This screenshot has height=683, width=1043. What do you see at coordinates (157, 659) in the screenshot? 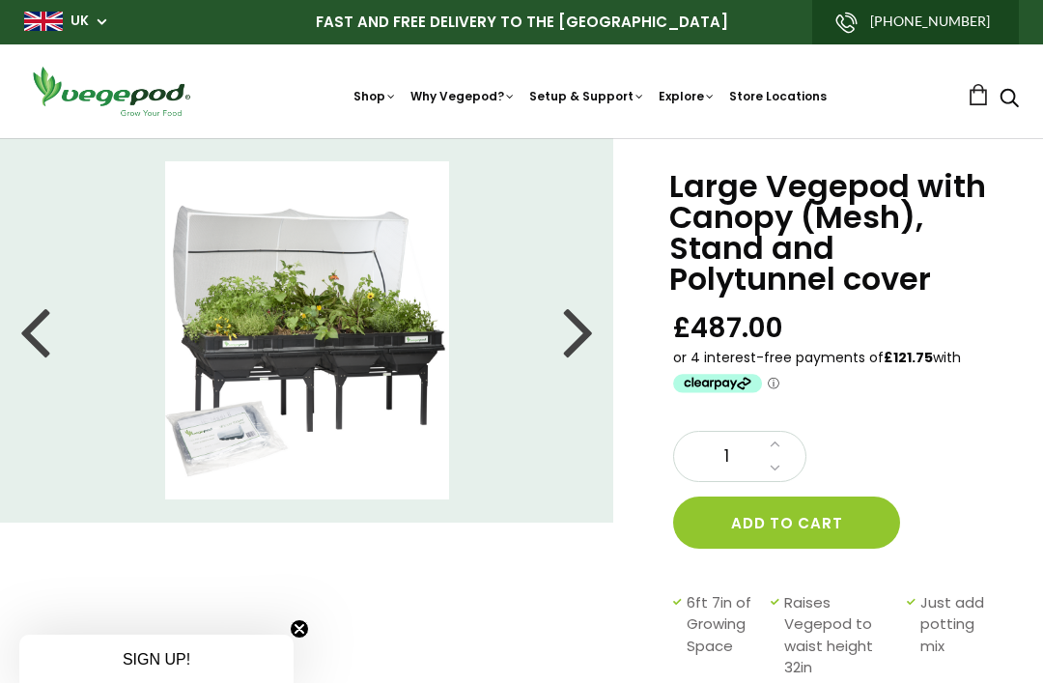
I see `span: SIGN UP!` at bounding box center [157, 659].